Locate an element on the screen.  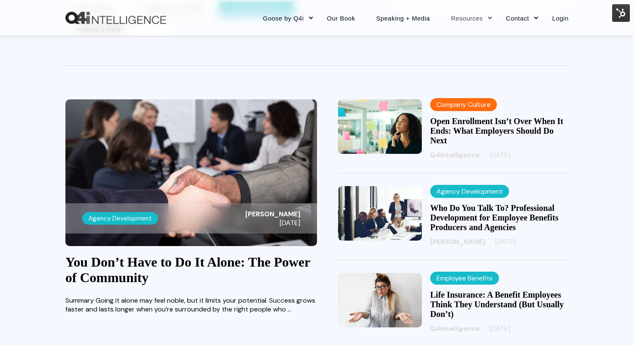
label: Employee Benefits is located at coordinates (464, 278).